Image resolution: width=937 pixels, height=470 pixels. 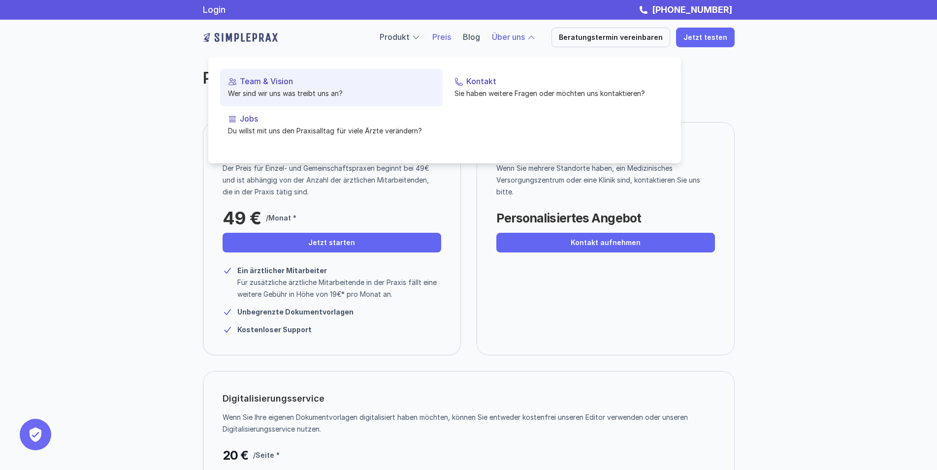 What do you see at coordinates (602, 180) in the screenshot?
I see `p: Wenn Sie mehrere Standorte haben, ein Medizinisches Versorgungszentrum oder eine Klinik sind, kon...` at bounding box center [602, 180].